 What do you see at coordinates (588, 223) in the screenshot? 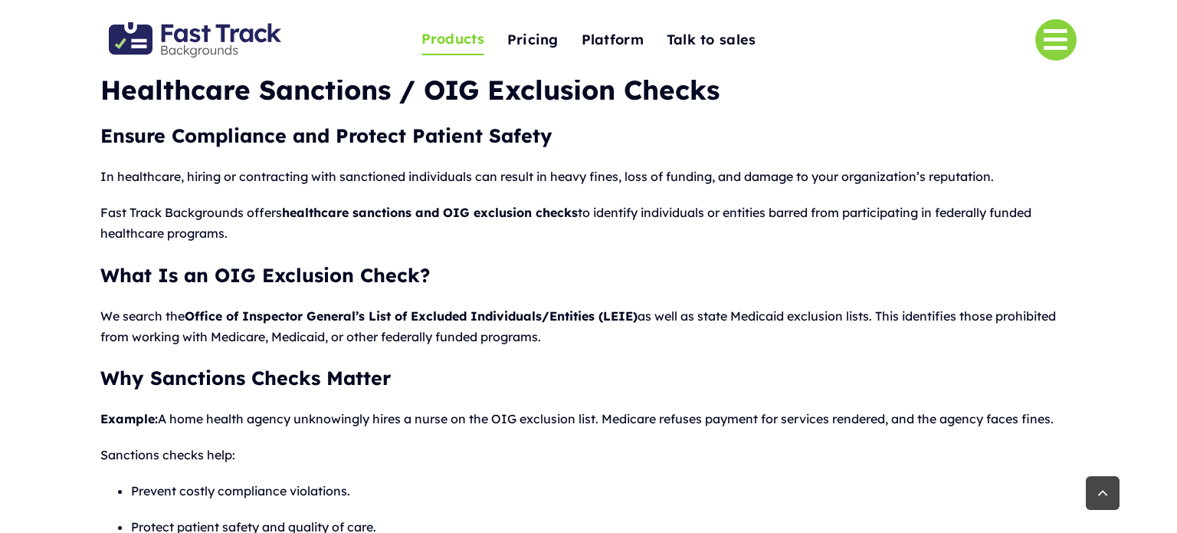
I see `p: Fast Track Backgrounds offers to identify individuals or entities barred from participating in fe...` at bounding box center [588, 223].